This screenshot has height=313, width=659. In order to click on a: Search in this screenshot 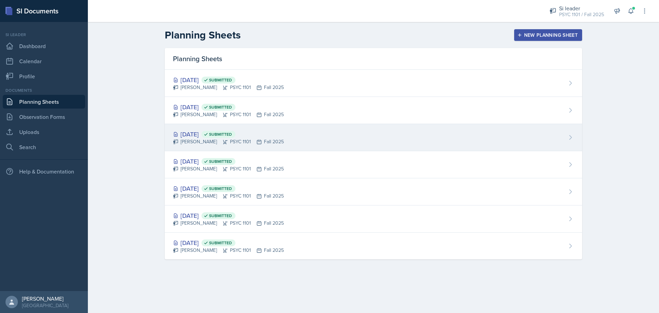, I will do `click(44, 147)`.